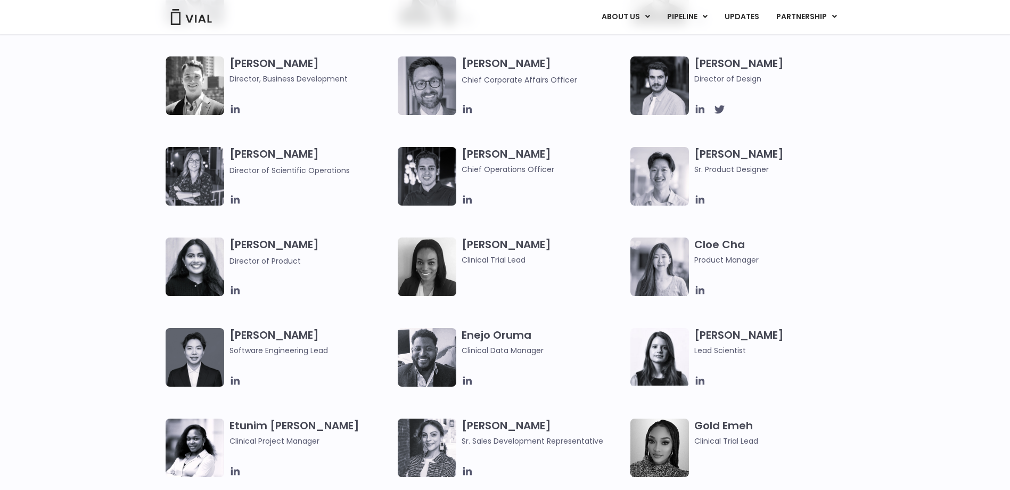 The width and height of the screenshot is (1010, 490). Describe the element at coordinates (427, 357) in the screenshot. I see `img: Headshot of smiling man named Enejo` at that location.